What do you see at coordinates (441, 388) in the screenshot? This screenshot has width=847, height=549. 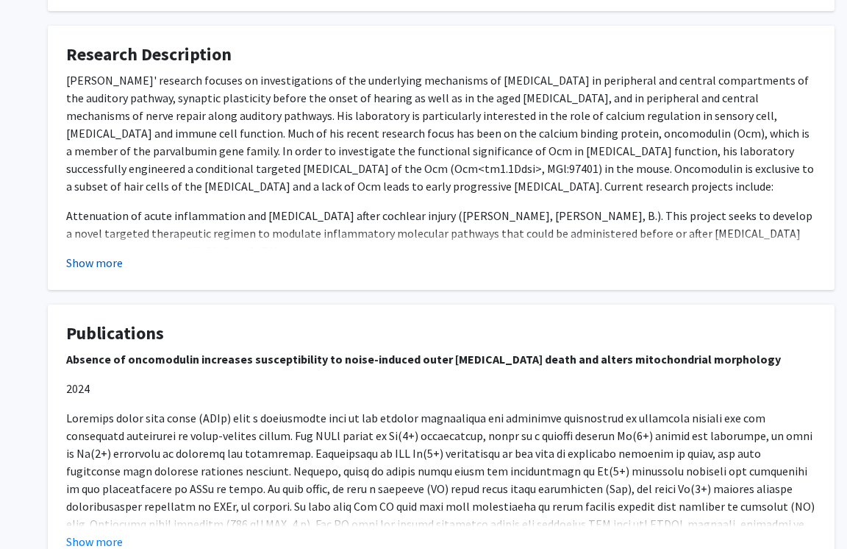 I see `p: 2024` at bounding box center [441, 388].